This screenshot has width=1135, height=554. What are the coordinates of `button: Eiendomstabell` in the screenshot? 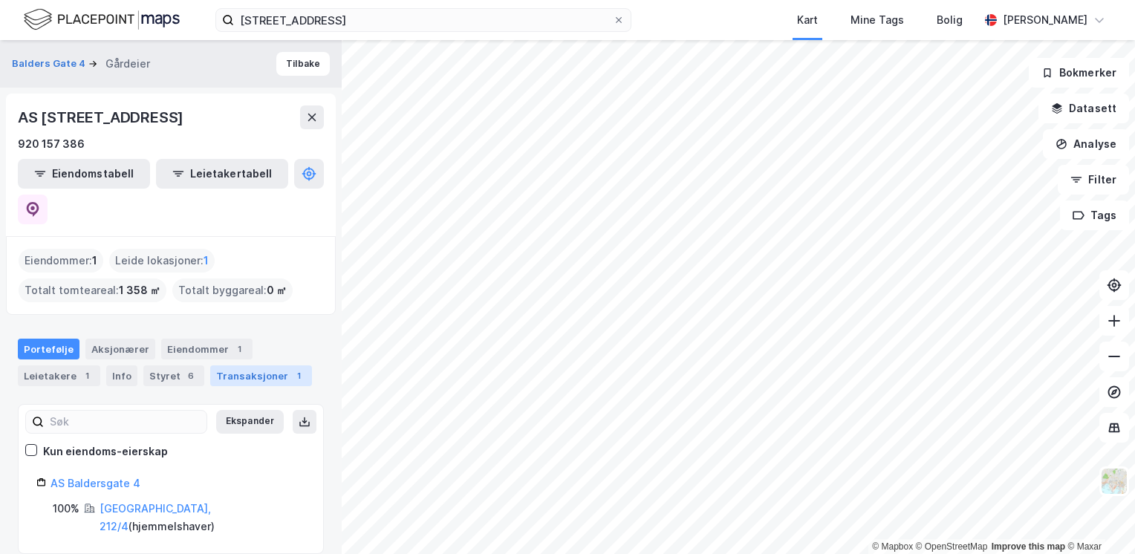 It's located at (84, 174).